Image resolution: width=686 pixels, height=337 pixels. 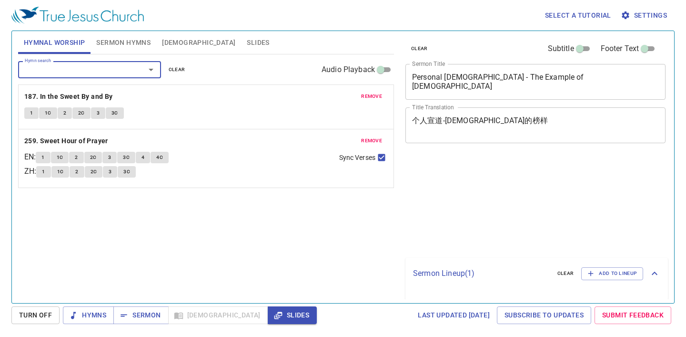 I want to click on span: Hymnal Worship, so click(x=54, y=42).